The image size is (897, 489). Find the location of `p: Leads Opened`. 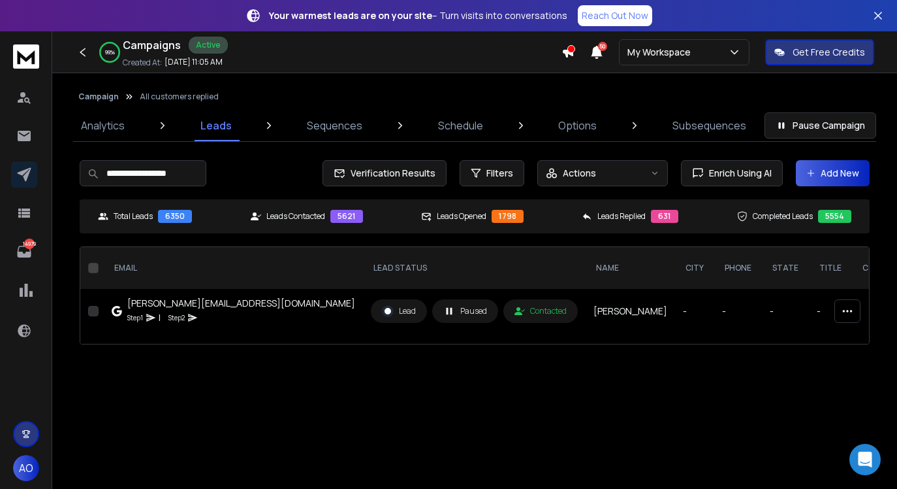

p: Leads Opened is located at coordinates (462, 216).